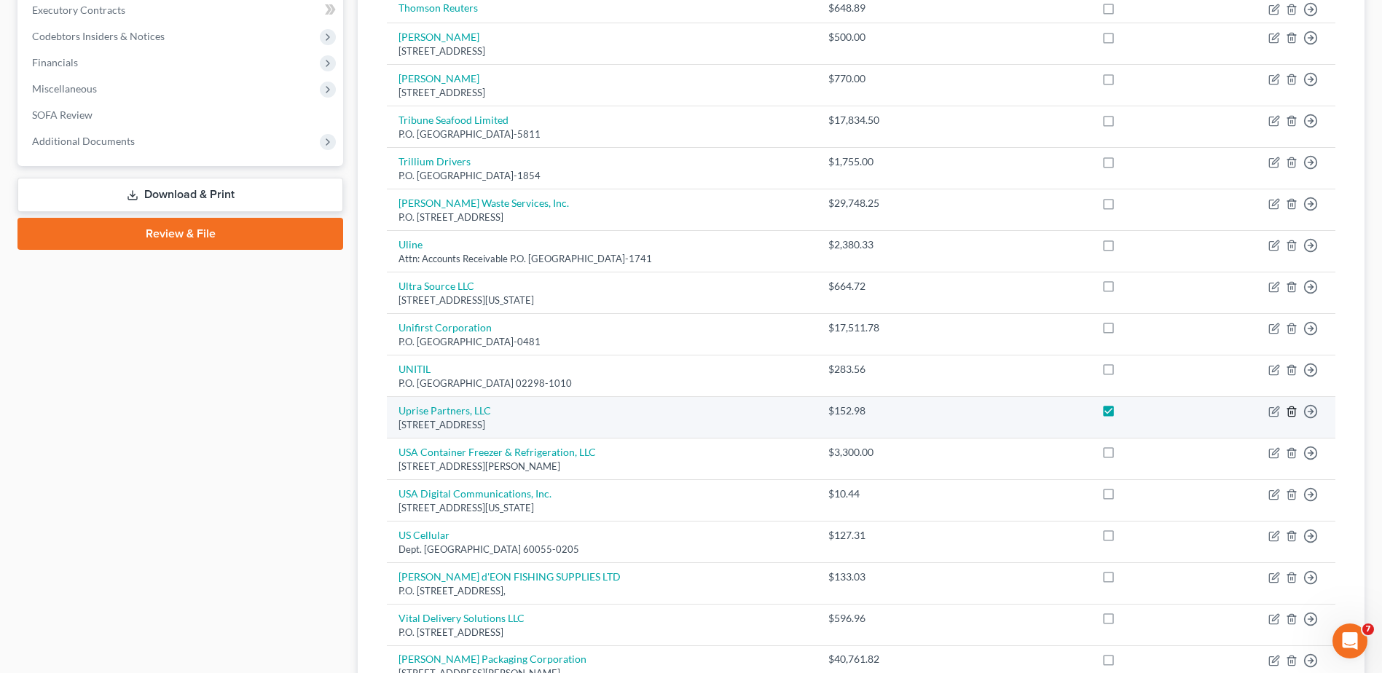 This screenshot has height=673, width=1382. Describe the element at coordinates (55, 62) in the screenshot. I see `span: Financials` at that location.